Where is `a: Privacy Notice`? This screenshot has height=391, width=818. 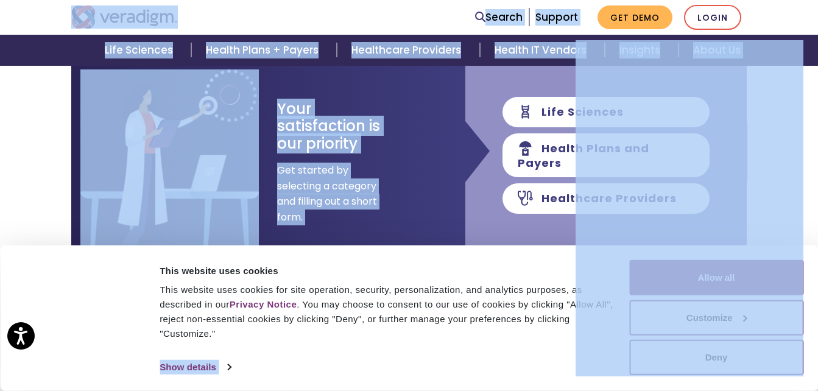
a: Privacy Notice is located at coordinates (263, 304).